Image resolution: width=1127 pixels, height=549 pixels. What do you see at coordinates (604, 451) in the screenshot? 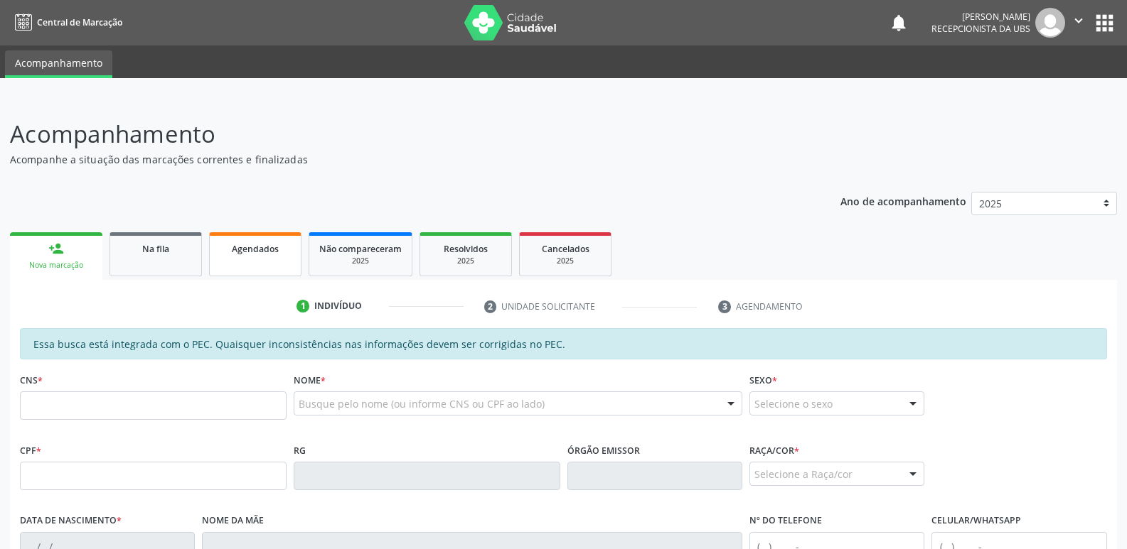
I see `label: Órgão emissor` at bounding box center [604, 451].